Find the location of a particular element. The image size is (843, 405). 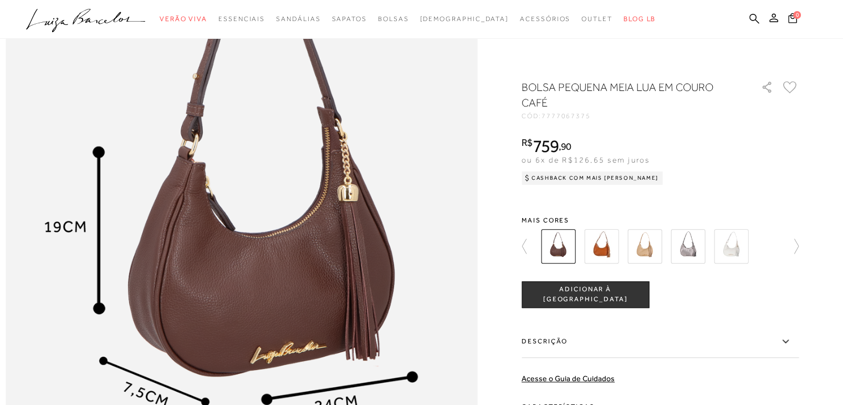

span: Acessórios is located at coordinates (545, 19).